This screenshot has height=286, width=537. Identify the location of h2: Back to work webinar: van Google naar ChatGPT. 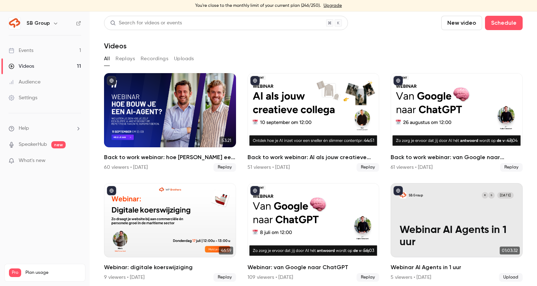
(457, 158).